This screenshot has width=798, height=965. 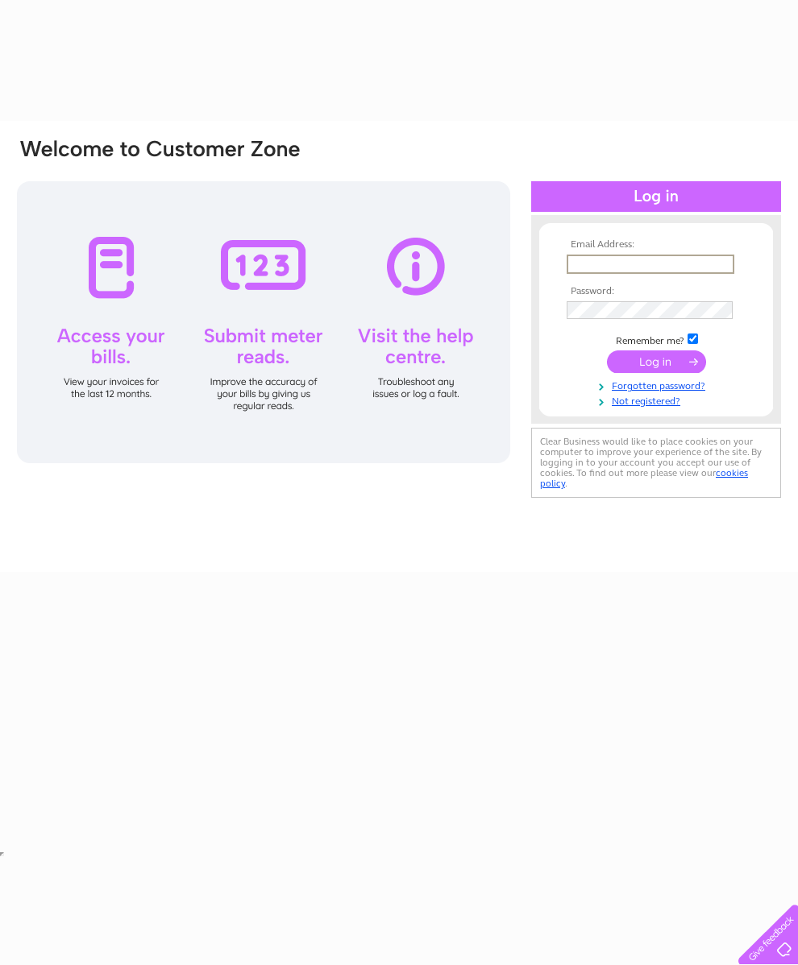 I want to click on input: Submit, so click(x=656, y=362).